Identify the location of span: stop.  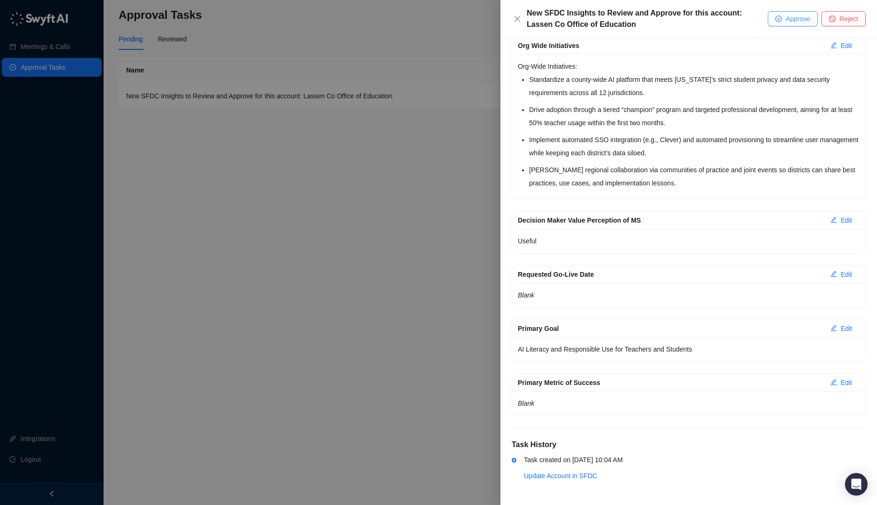
(832, 19).